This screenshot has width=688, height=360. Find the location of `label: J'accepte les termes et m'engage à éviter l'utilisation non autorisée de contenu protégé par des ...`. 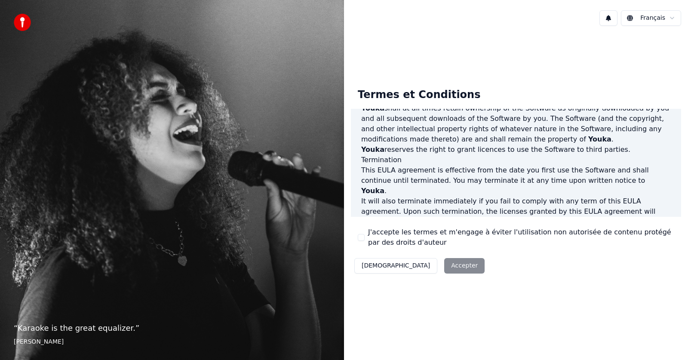

label: J'accepte les termes et m'engage à éviter l'utilisation non autorisée de contenu protégé par des ... is located at coordinates (522, 238).